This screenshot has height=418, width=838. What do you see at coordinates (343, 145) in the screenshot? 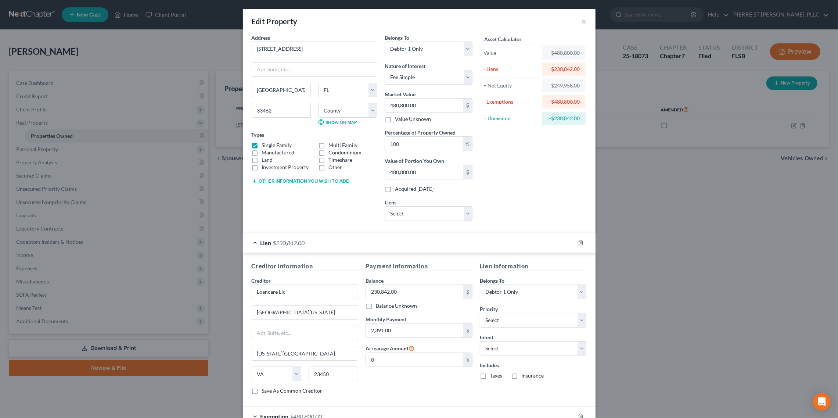
I see `label: Multi Family` at bounding box center [343, 145].